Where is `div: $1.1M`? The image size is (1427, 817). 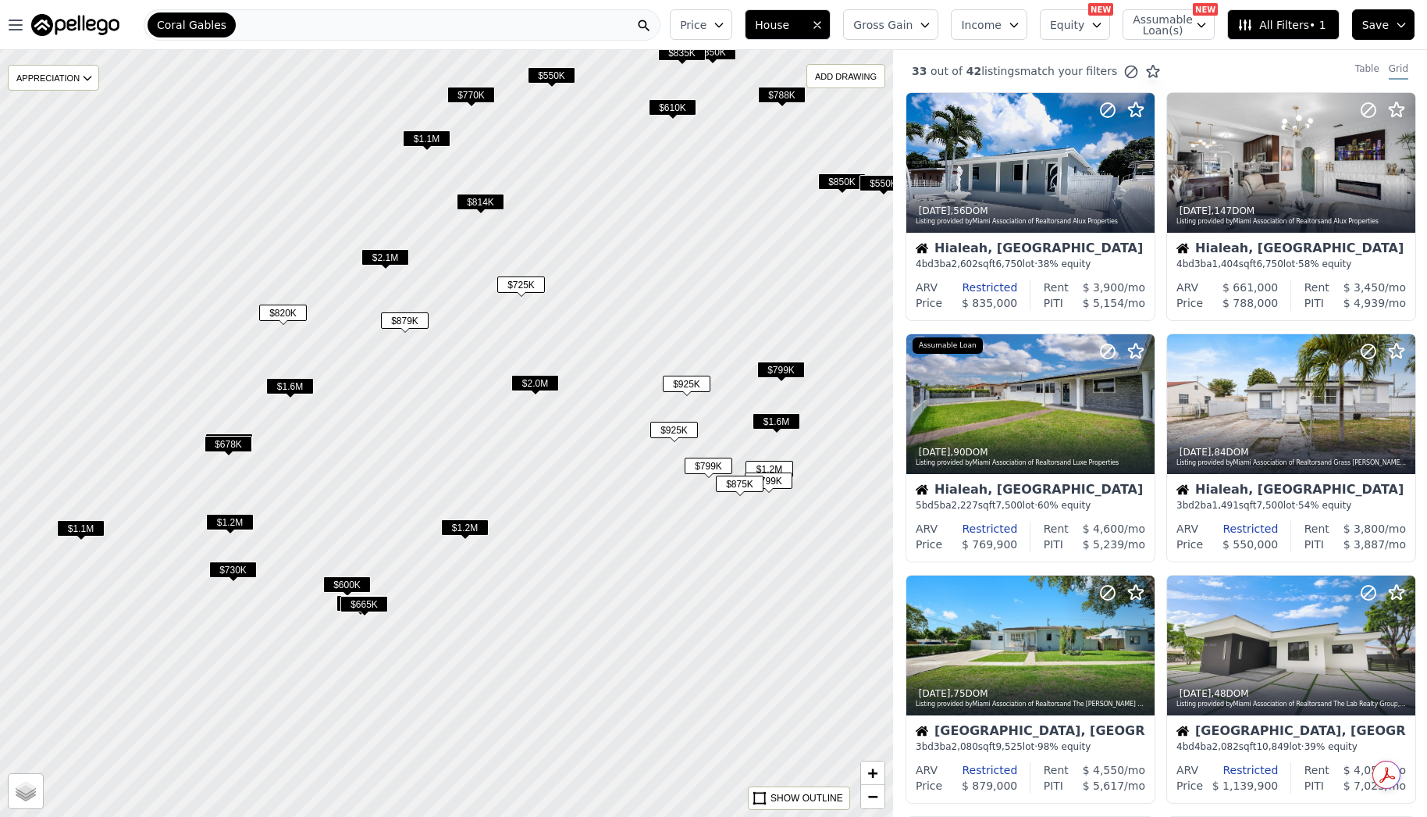 div: $1.1M is located at coordinates (426, 141).